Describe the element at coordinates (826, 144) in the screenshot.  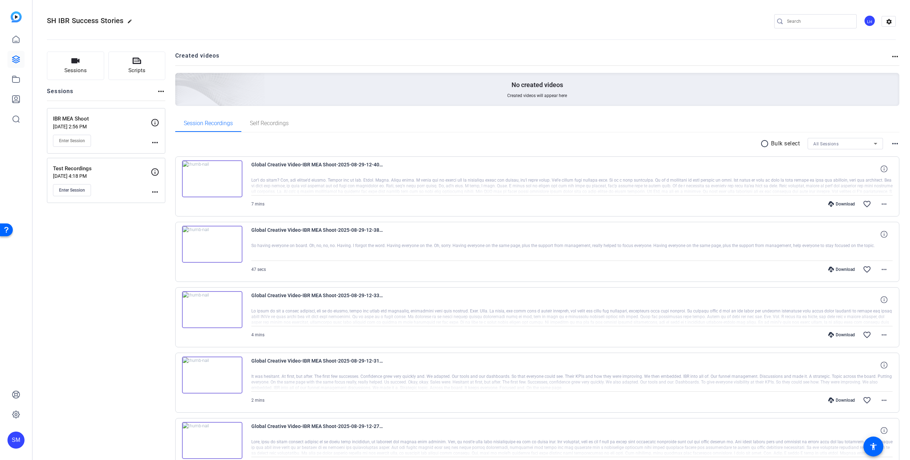
I see `span: All Sessions` at that location.